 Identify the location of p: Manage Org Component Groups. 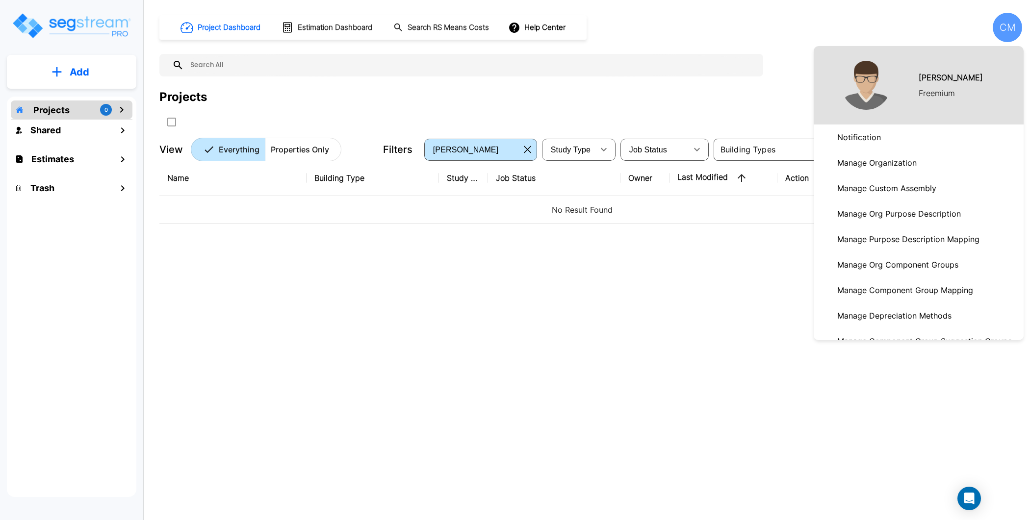
(897, 265).